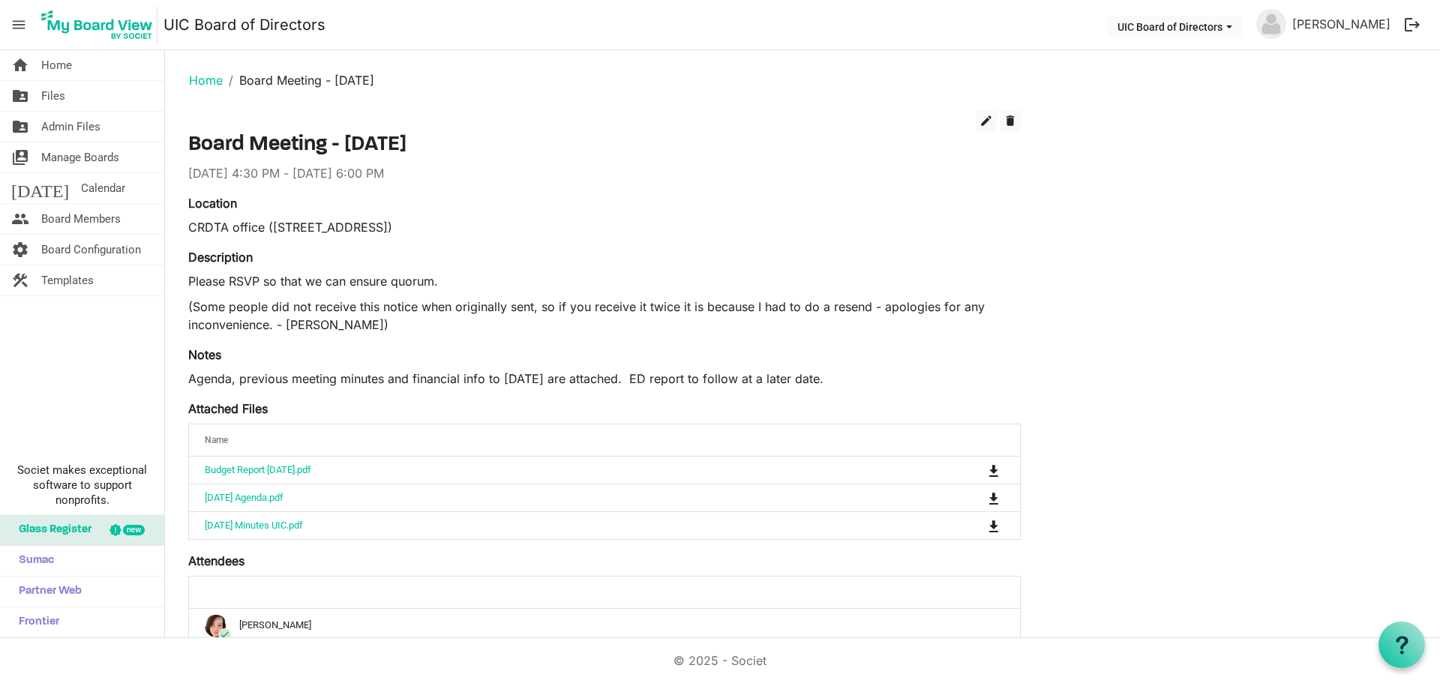 Image resolution: width=1440 pixels, height=683 pixels. Describe the element at coordinates (228, 409) in the screenshot. I see `label: Attached Files` at that location.